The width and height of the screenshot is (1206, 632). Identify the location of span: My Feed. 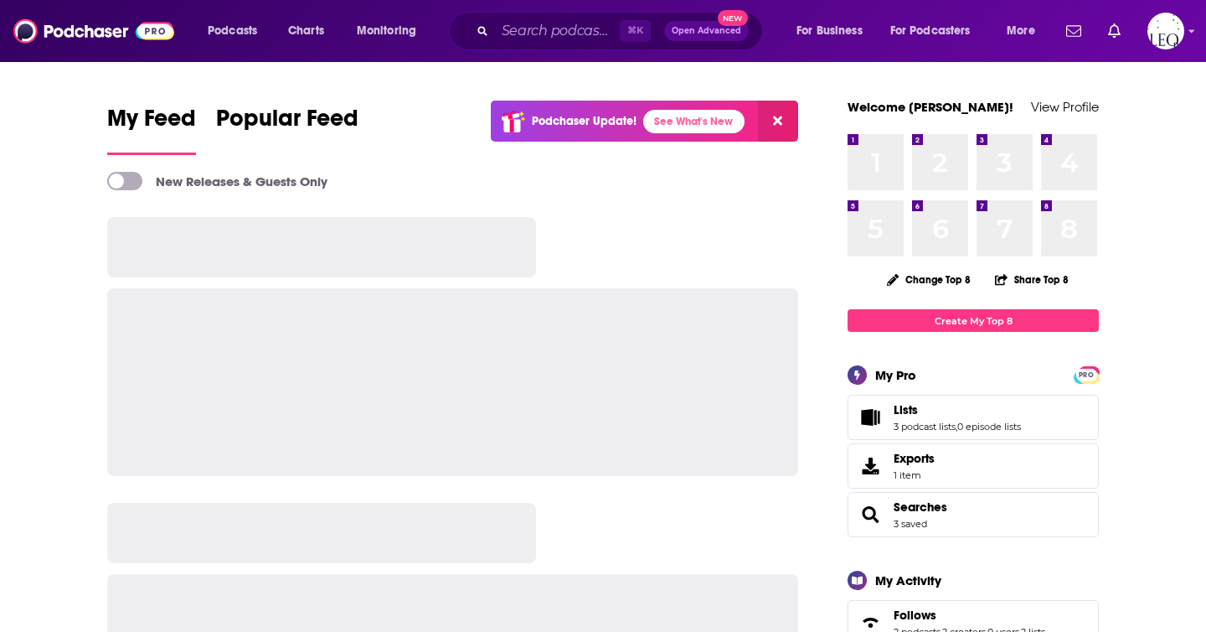
(152, 123).